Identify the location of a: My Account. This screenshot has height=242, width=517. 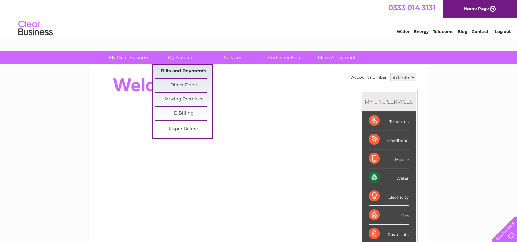
(181, 57).